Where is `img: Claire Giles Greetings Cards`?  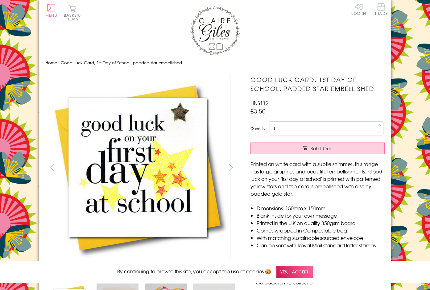 img: Claire Giles Greetings Cards is located at coordinates (215, 31).